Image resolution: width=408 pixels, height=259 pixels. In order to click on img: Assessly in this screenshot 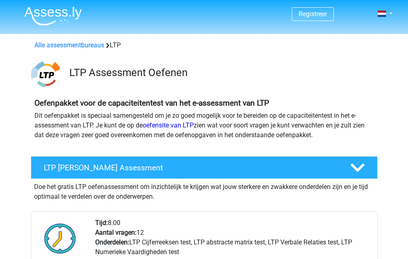, I will do `click(53, 16)`.